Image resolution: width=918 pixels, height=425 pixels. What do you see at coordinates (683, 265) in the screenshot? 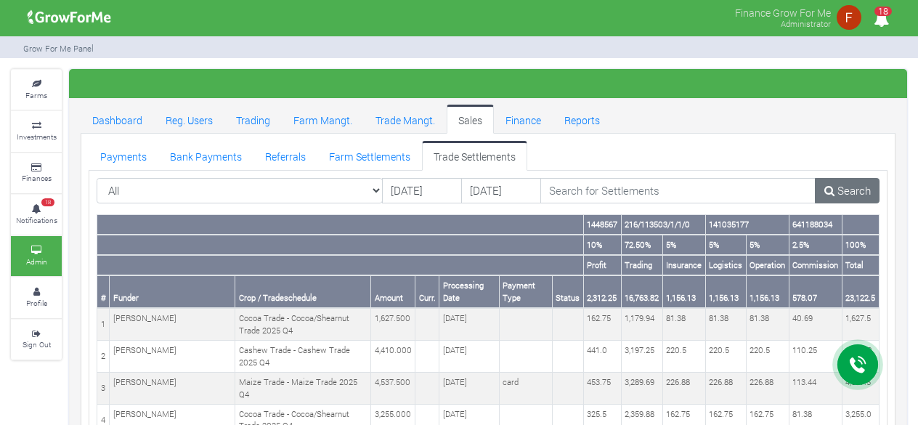
I see `th: Insurance` at bounding box center [683, 265].